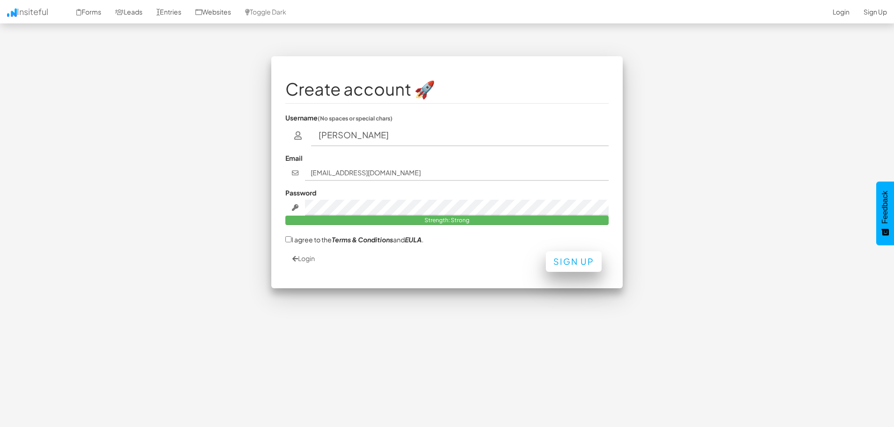  I want to click on label: Username, so click(339, 118).